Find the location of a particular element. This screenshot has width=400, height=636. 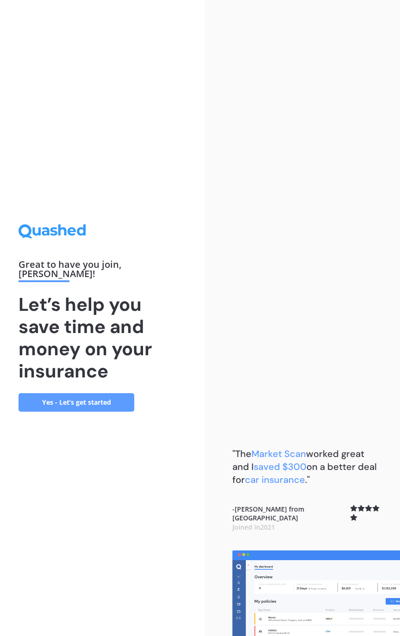

span: Joined in 2021 is located at coordinates (253, 527).